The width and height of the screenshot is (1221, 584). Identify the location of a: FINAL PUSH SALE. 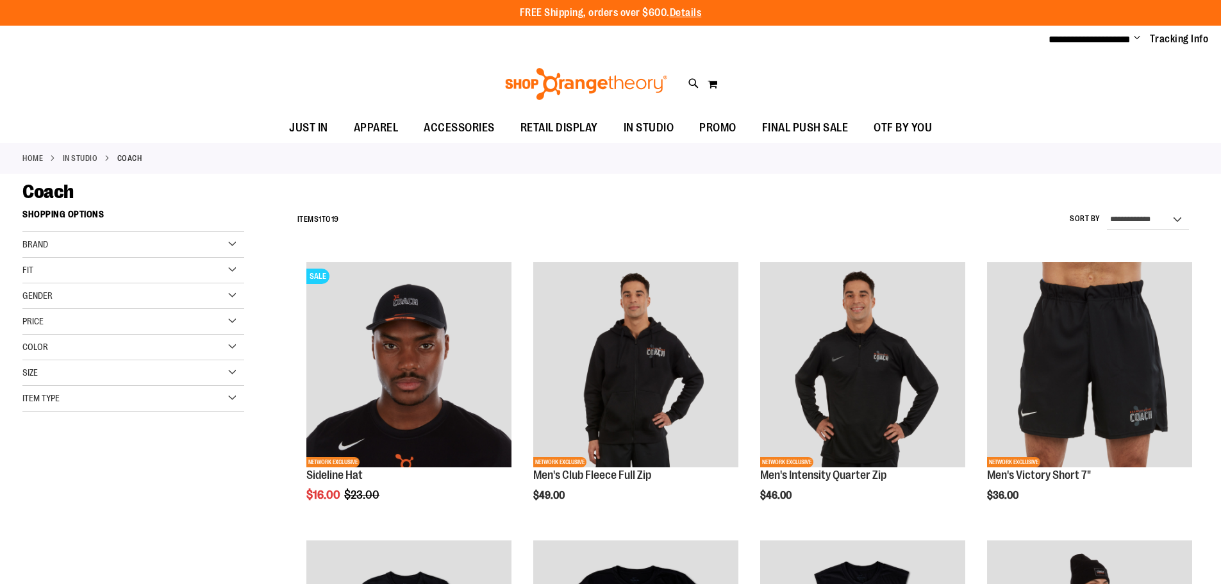
(805, 128).